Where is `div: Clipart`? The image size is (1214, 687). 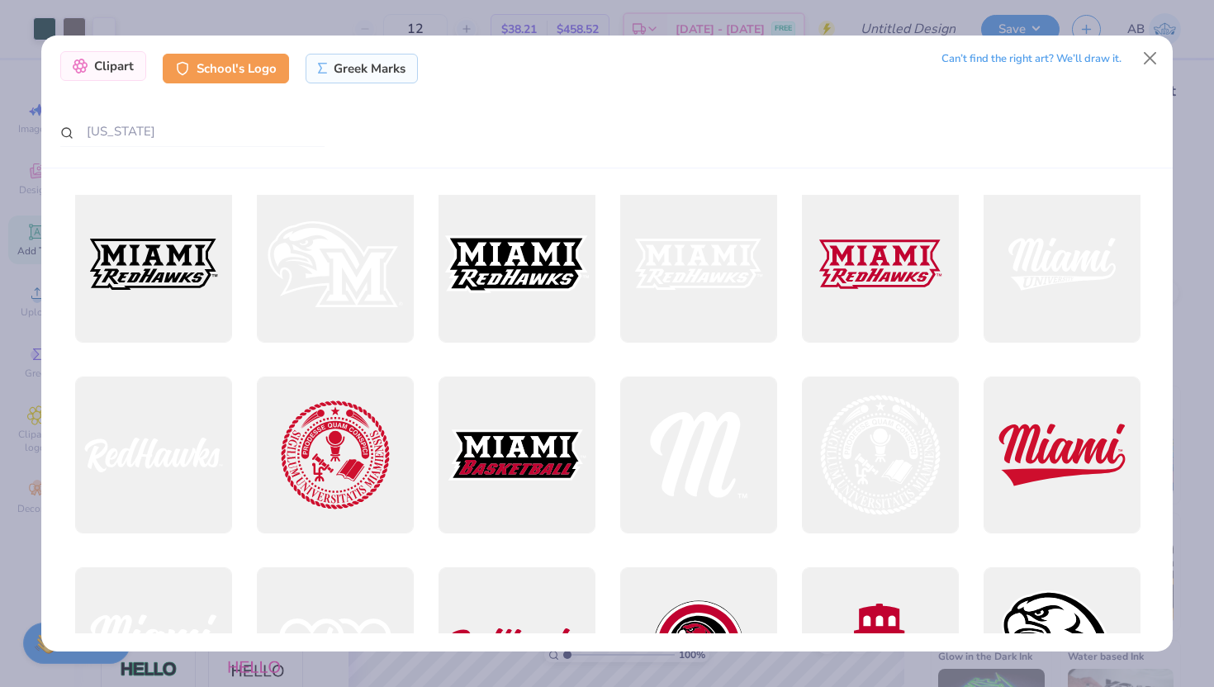 div: Clipart is located at coordinates (103, 66).